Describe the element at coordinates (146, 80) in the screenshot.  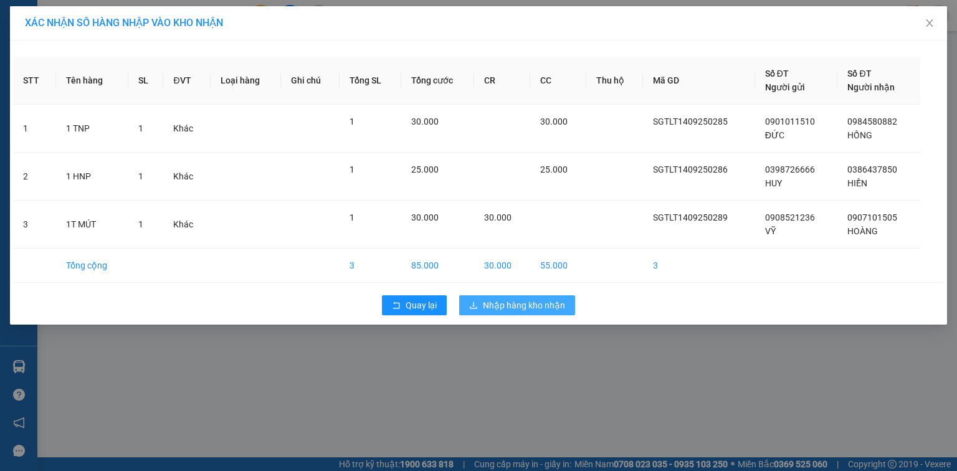
I see `th: SL` at that location.